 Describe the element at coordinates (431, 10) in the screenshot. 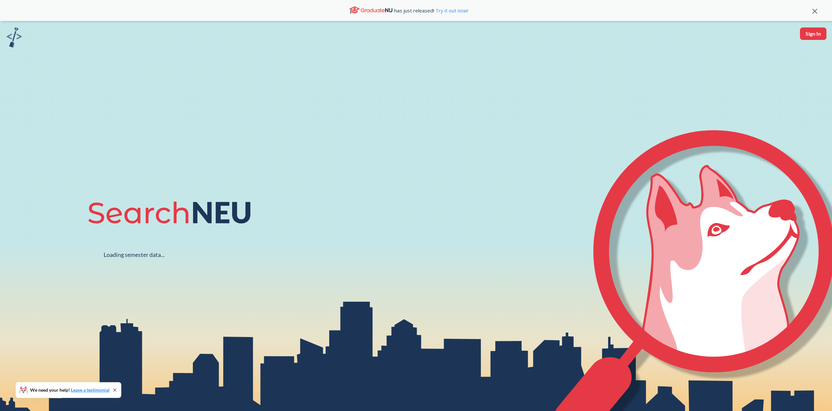

I see `span: has just released!` at that location.